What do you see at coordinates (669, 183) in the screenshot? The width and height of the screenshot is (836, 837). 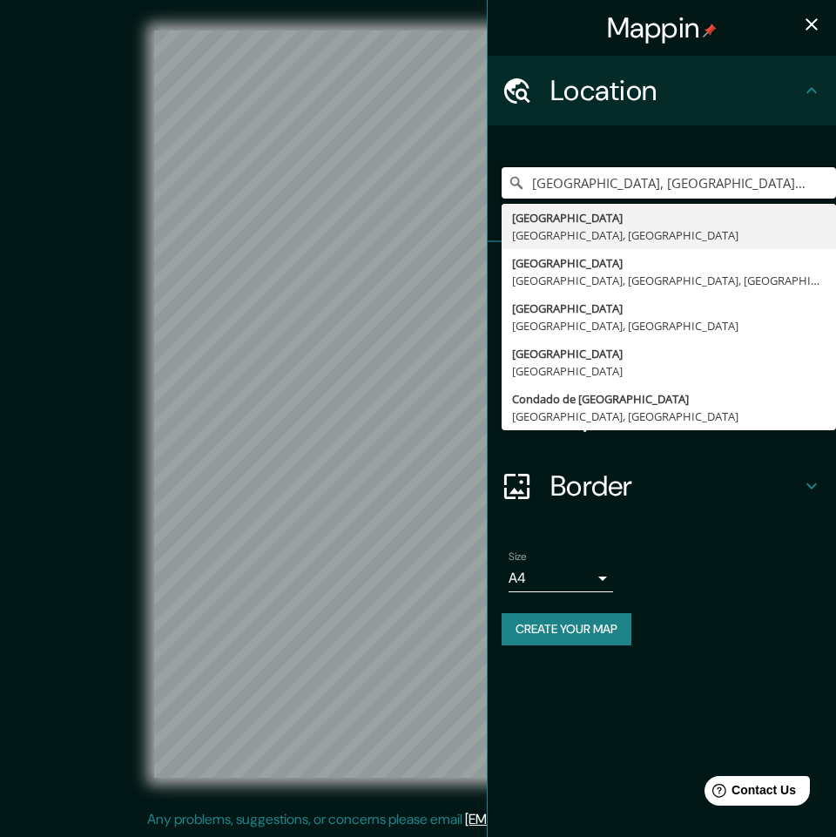 I see `input: Pick your city or area` at bounding box center [669, 183].